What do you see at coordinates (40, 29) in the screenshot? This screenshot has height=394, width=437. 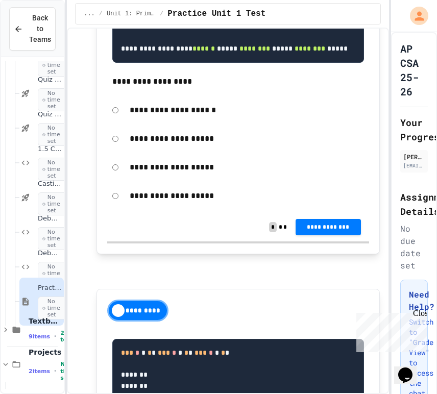 I see `span: Back to Teams` at bounding box center [40, 29].